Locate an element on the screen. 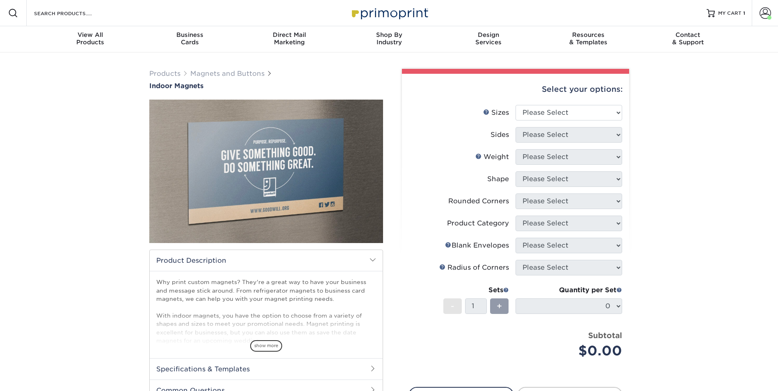 This screenshot has height=391, width=778. div: Products is located at coordinates (90, 39).